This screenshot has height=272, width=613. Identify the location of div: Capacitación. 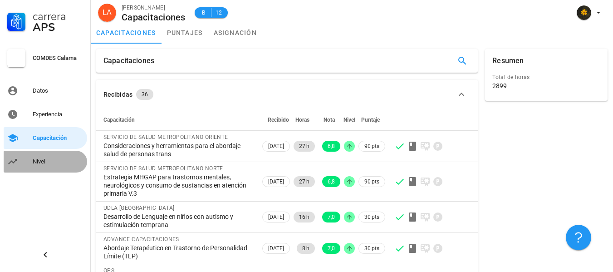
(58, 138).